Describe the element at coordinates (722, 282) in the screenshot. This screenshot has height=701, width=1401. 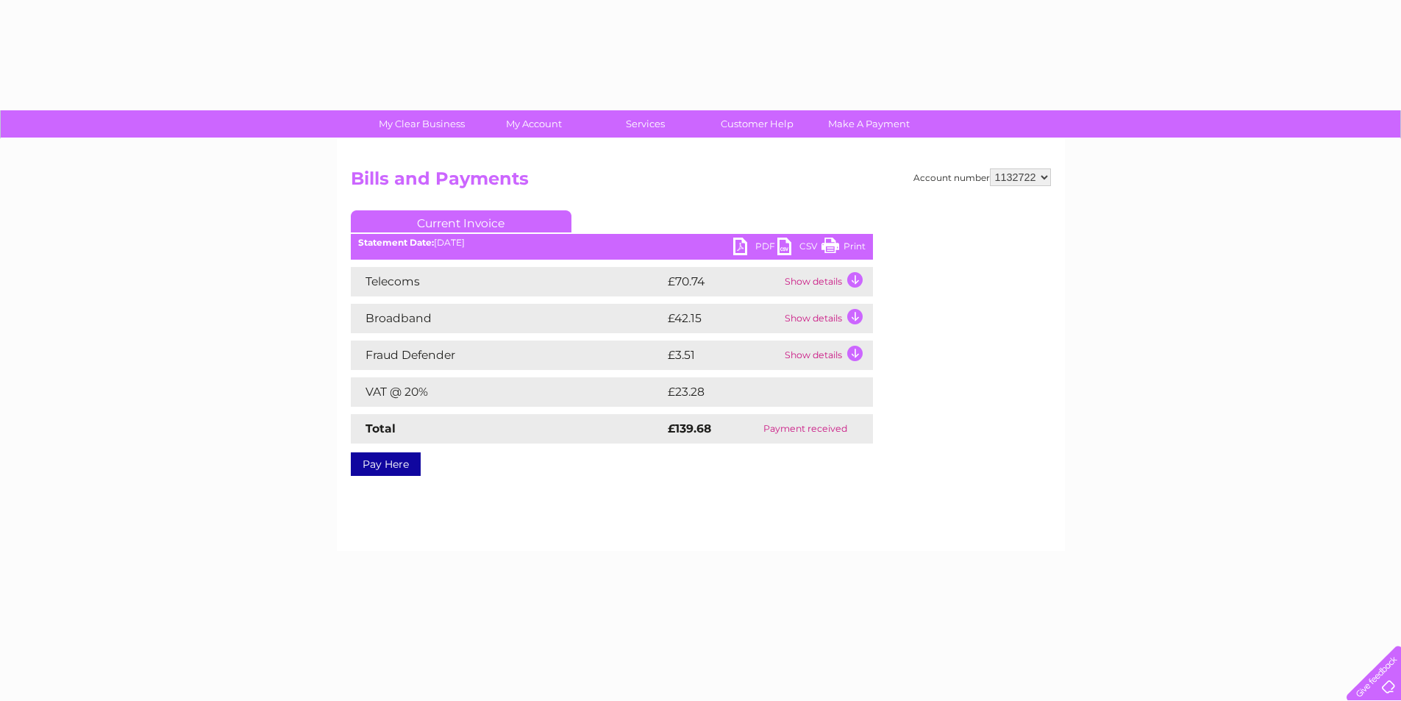
I see `td: £70.74` at that location.